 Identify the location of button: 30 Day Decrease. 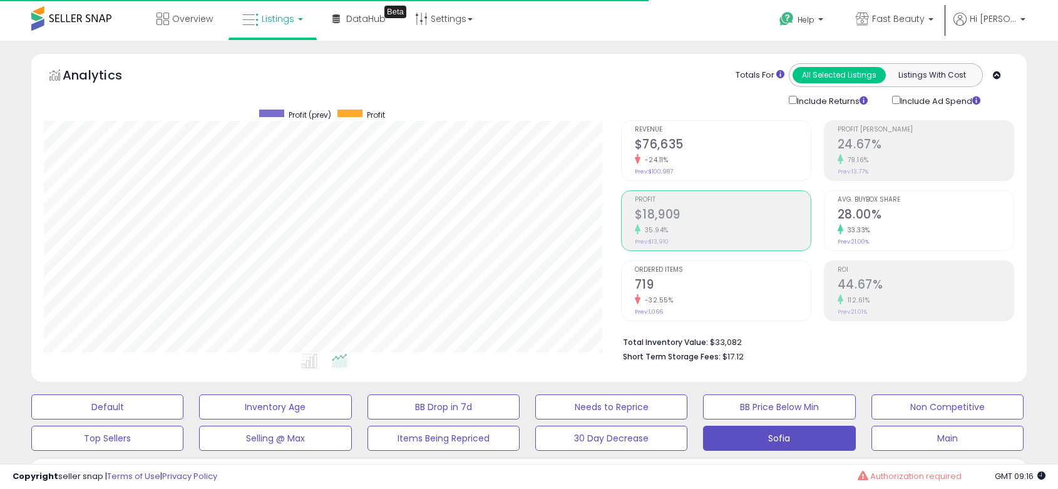
(611, 438).